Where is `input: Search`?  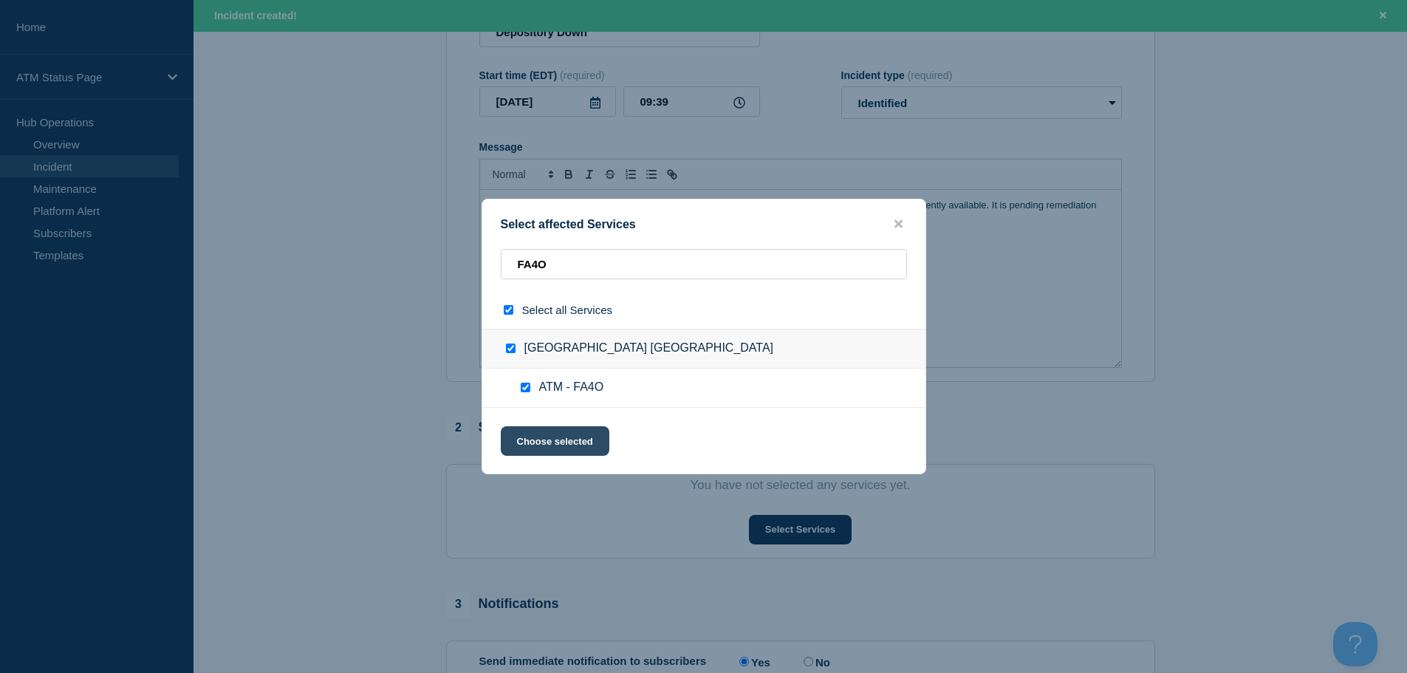
input: Search is located at coordinates (704, 264).